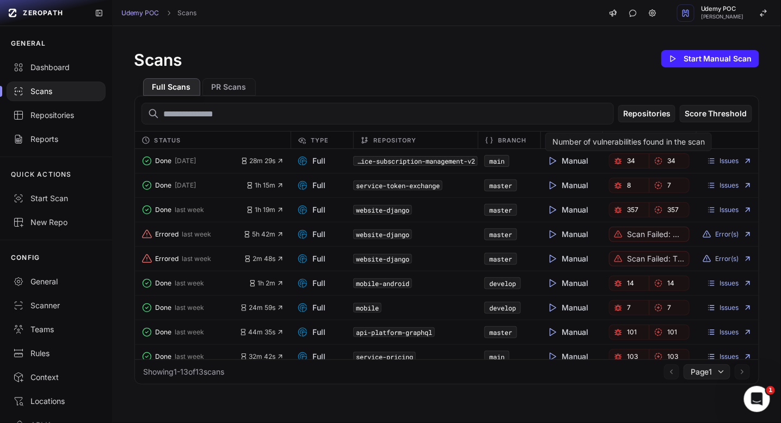 This screenshot has width=781, height=423. What do you see at coordinates (140, 13) in the screenshot?
I see `a: Udemy POC` at bounding box center [140, 13].